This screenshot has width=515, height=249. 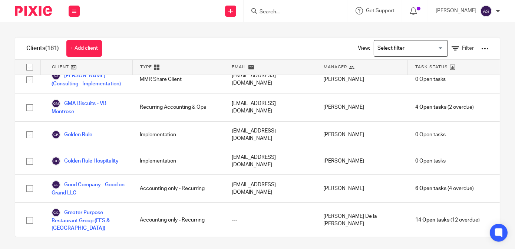 I want to click on div: Recurring Accounting & Ops, so click(x=178, y=107).